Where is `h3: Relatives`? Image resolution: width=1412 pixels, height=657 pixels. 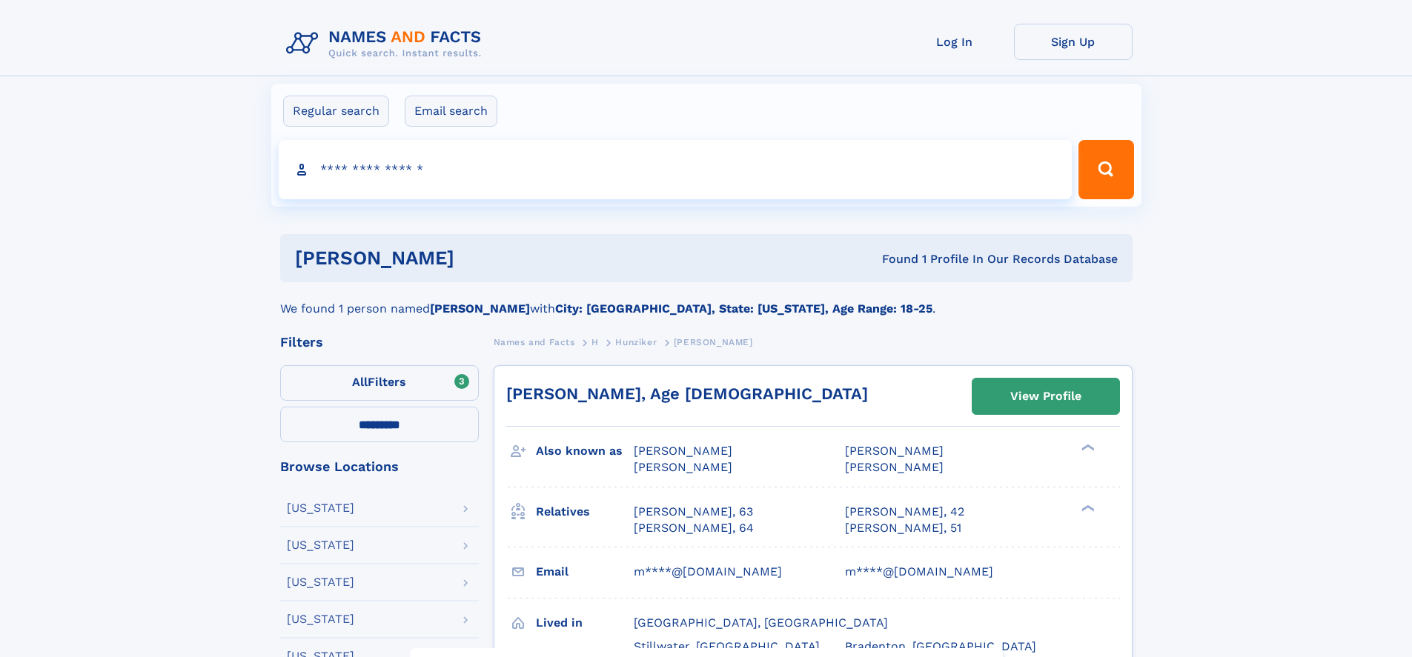
h3: Relatives is located at coordinates (585, 512).